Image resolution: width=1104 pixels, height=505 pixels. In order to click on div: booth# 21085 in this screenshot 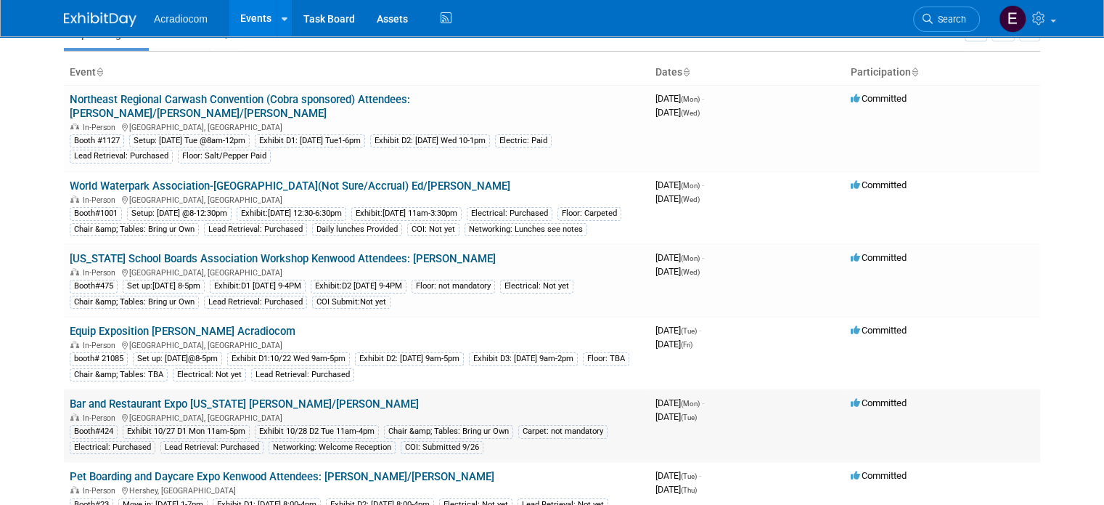, I will do `click(99, 359)`.